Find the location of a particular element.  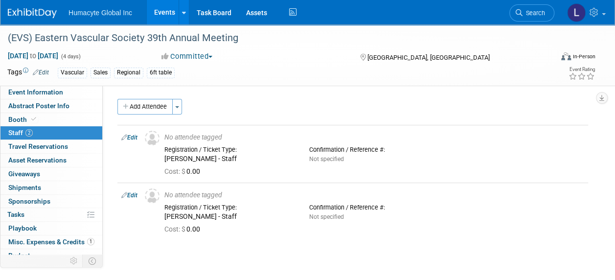

div: Event Format is located at coordinates (553, 58).